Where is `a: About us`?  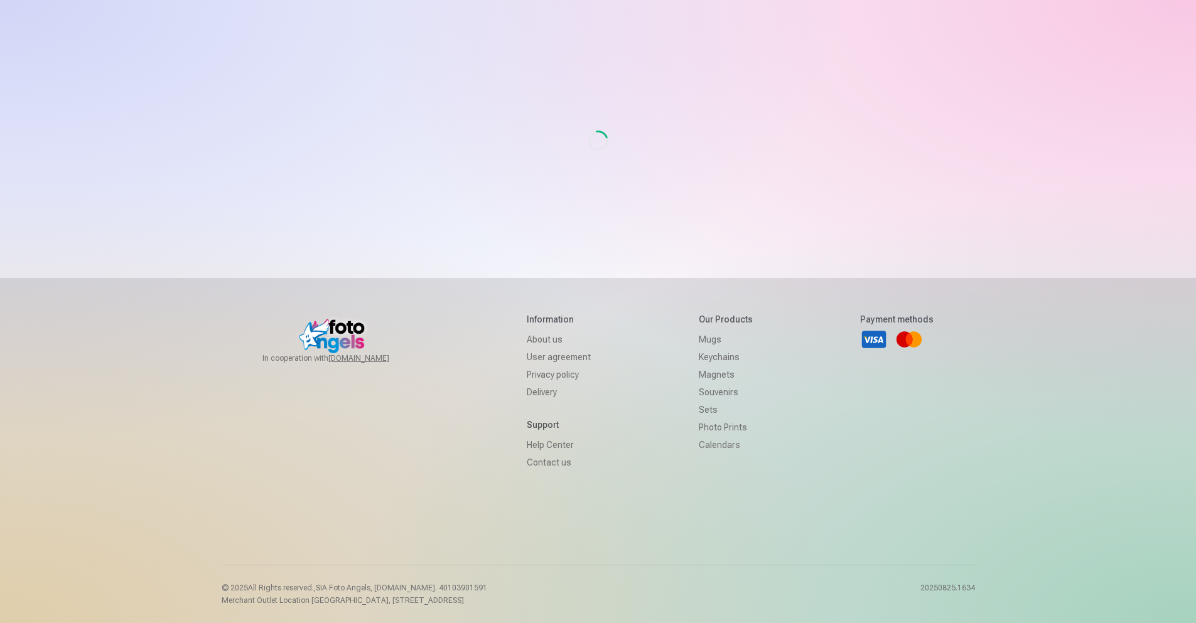 a: About us is located at coordinates (559, 340).